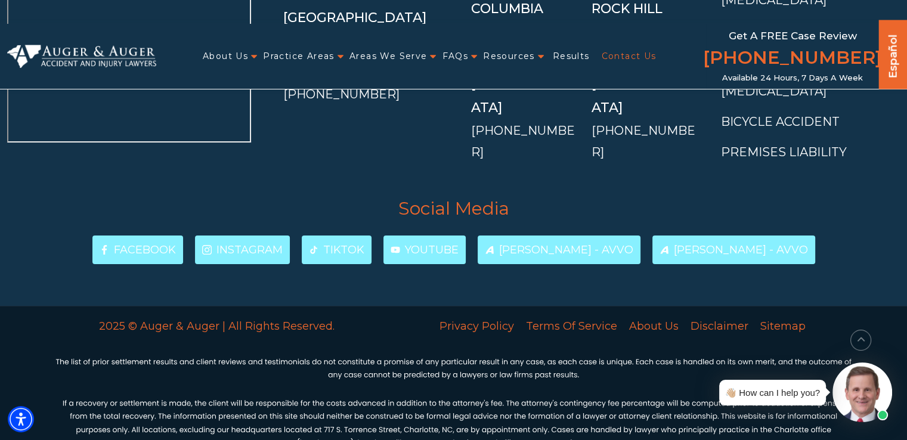 This screenshot has width=907, height=440. What do you see at coordinates (772, 392) in the screenshot?
I see `div: 👋🏼 How can I help you?` at bounding box center [772, 392].